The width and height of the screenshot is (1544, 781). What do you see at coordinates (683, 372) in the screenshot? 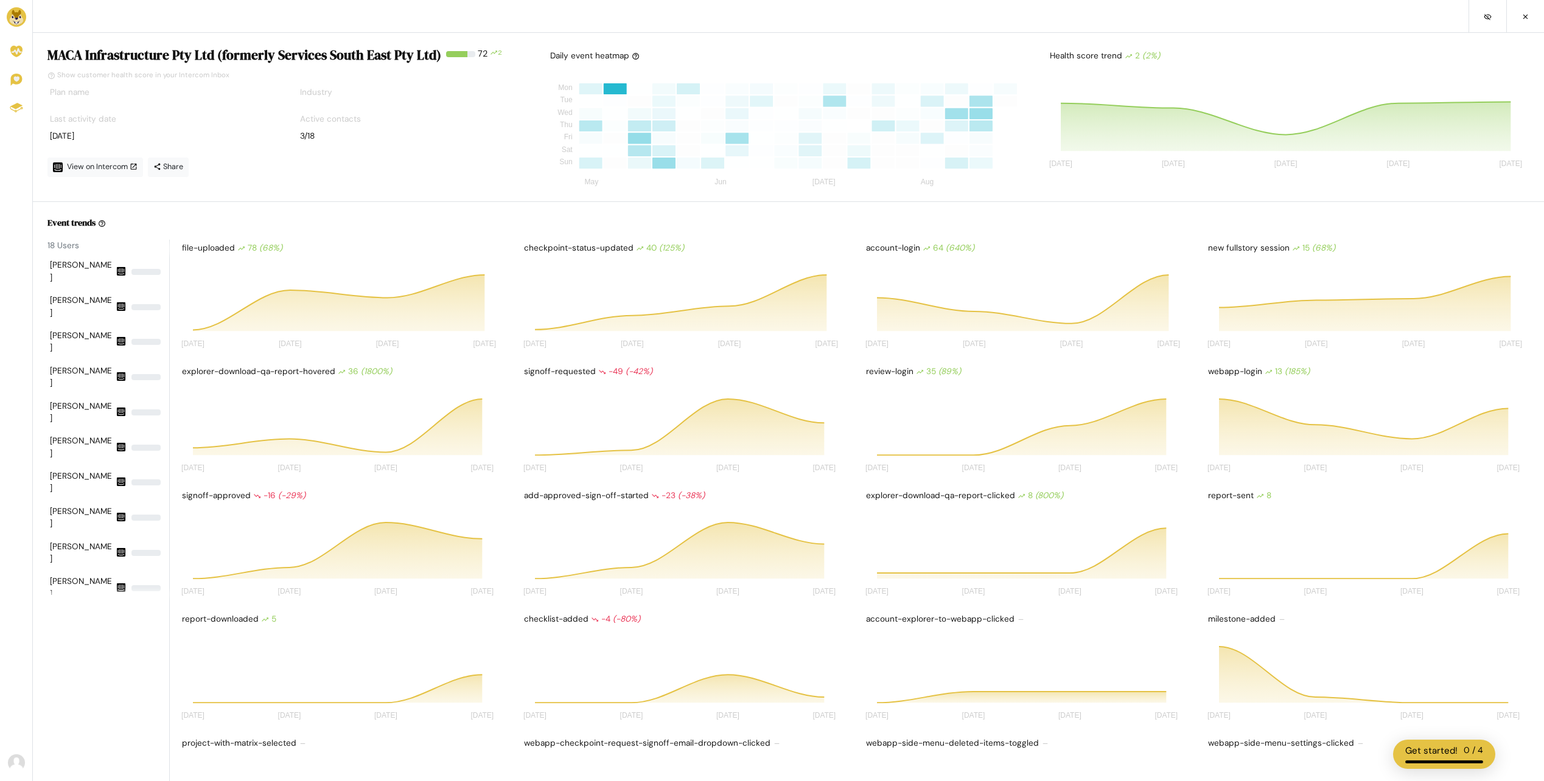
I see `div: signoff-requested` at bounding box center [683, 372].